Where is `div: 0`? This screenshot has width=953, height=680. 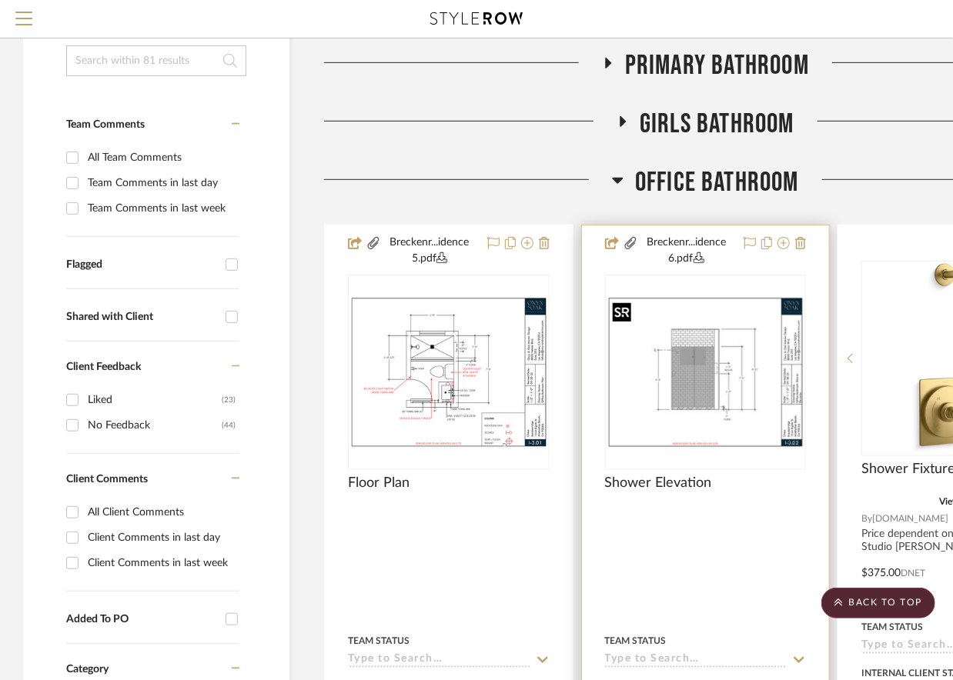 div: 0 is located at coordinates (706, 372).